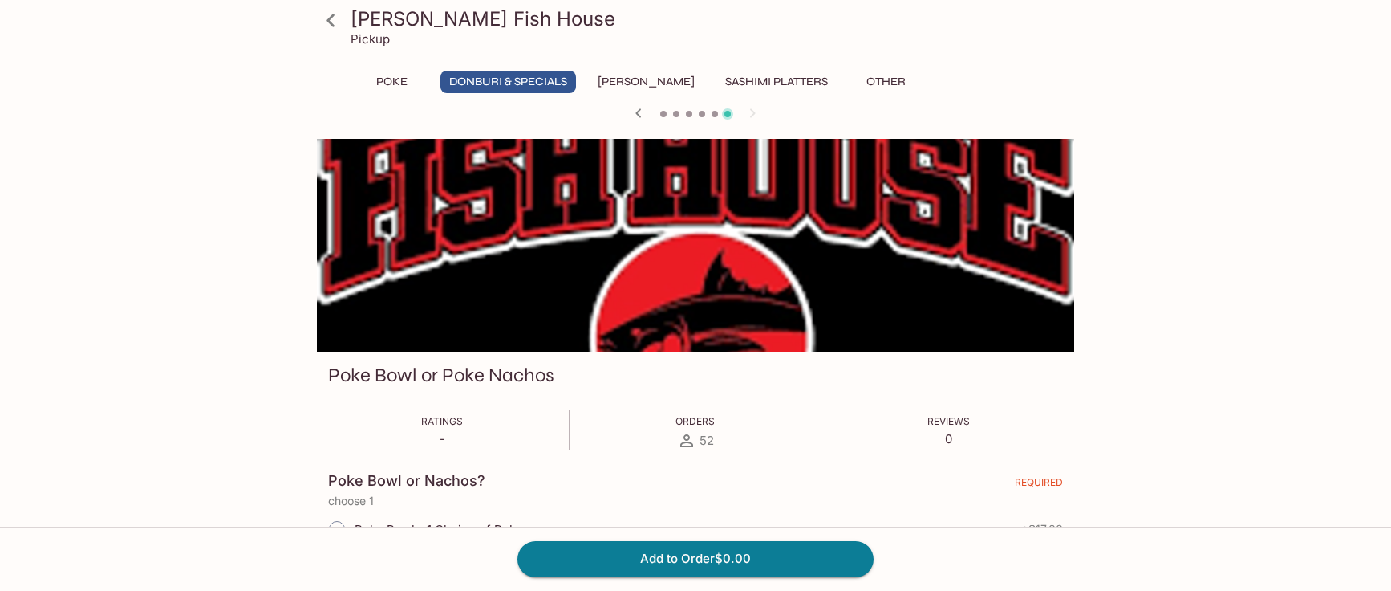  What do you see at coordinates (441, 375) in the screenshot?
I see `h3: Poke Bowl or Poke Nachos` at bounding box center [441, 375].